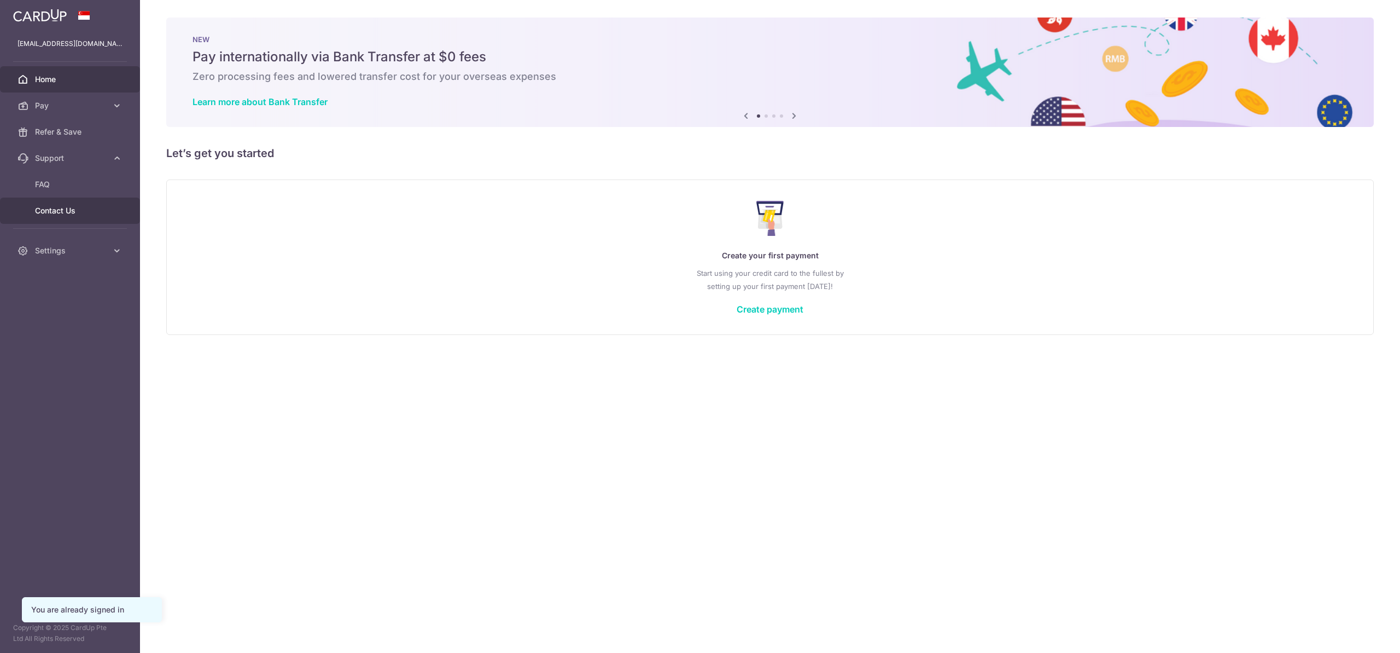 The width and height of the screenshot is (1400, 653). I want to click on h5: Let’s get you started, so click(770, 153).